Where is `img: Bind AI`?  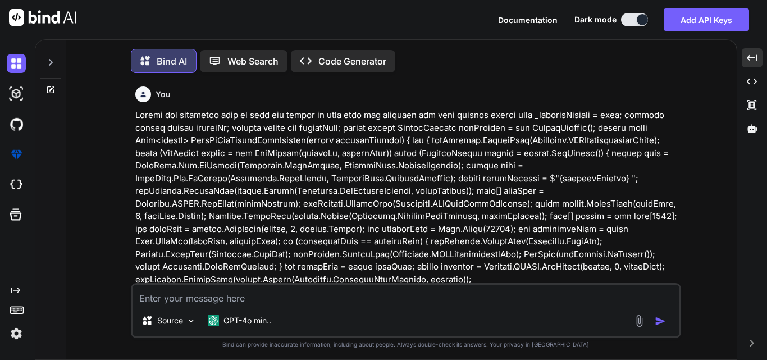
img: Bind AI is located at coordinates (43, 17).